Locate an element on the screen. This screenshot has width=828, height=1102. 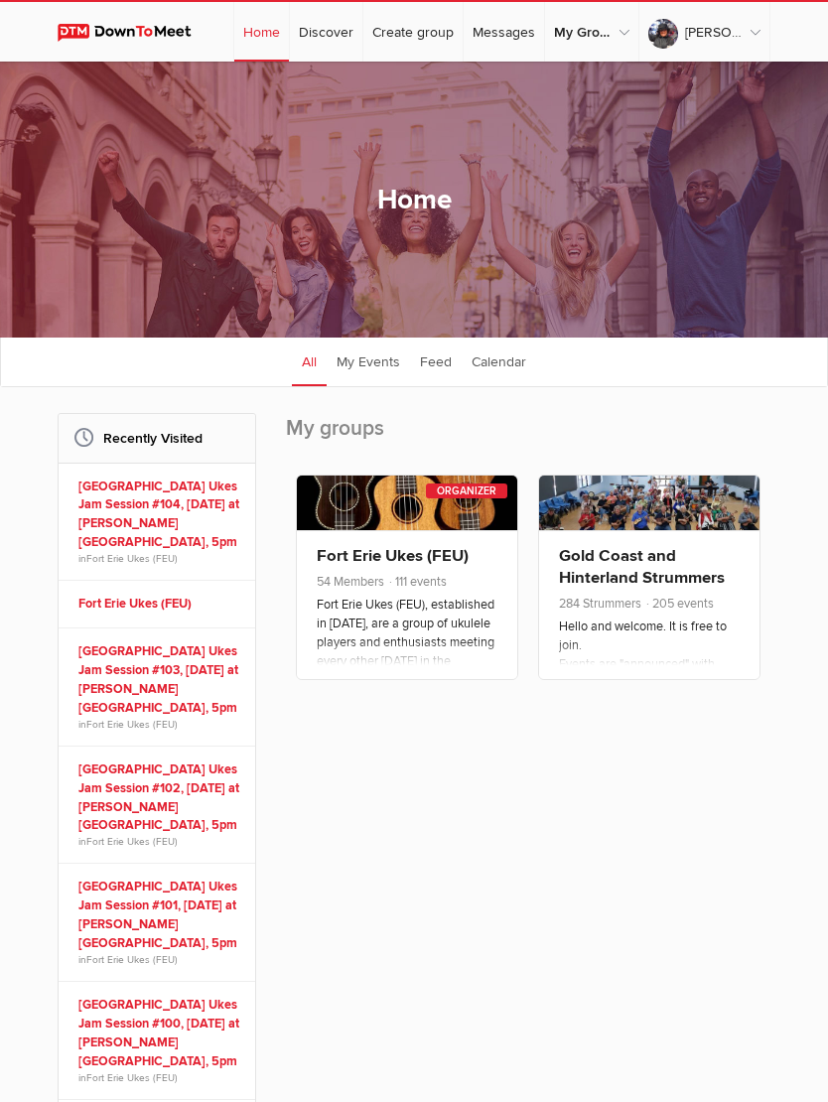
a: All is located at coordinates (309, 361).